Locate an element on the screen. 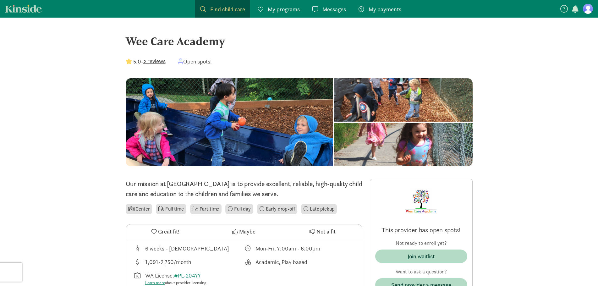 This screenshot has width=598, height=286. span: Maybe is located at coordinates (247, 231).